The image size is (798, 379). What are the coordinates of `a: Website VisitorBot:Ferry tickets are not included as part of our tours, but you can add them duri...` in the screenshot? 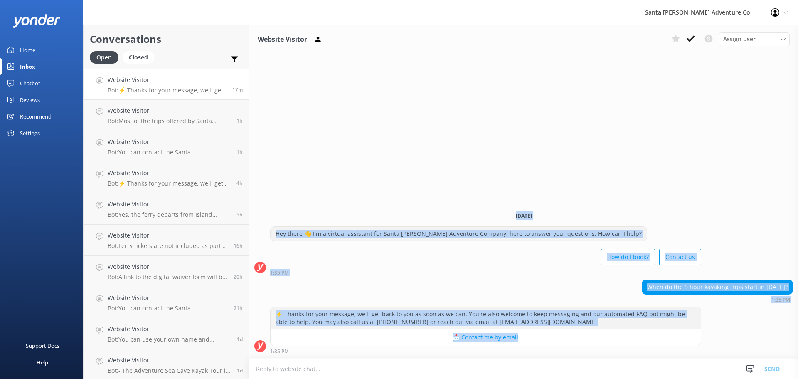 It's located at (166, 240).